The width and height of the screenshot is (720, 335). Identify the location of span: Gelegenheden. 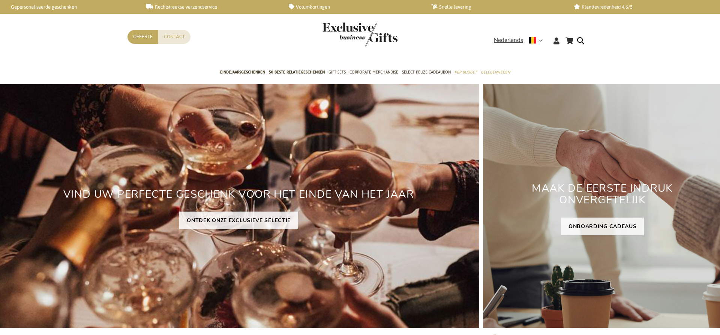
(496, 72).